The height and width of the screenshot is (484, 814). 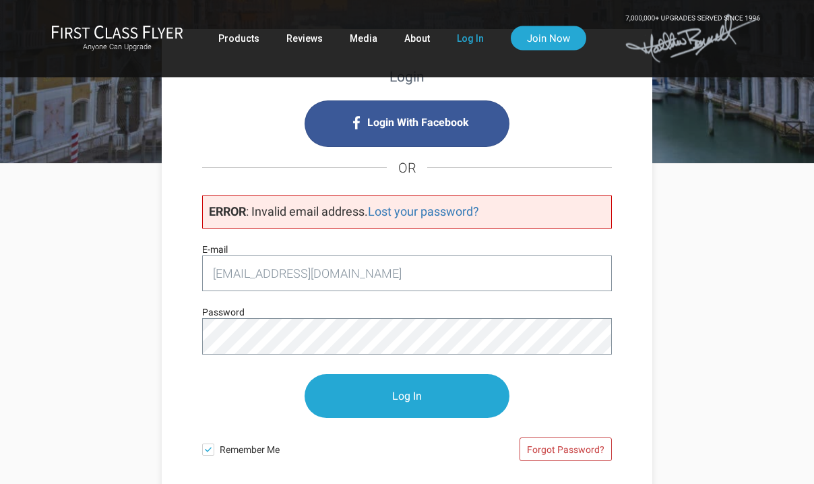 What do you see at coordinates (549, 38) in the screenshot?
I see `a: Join Now` at bounding box center [549, 38].